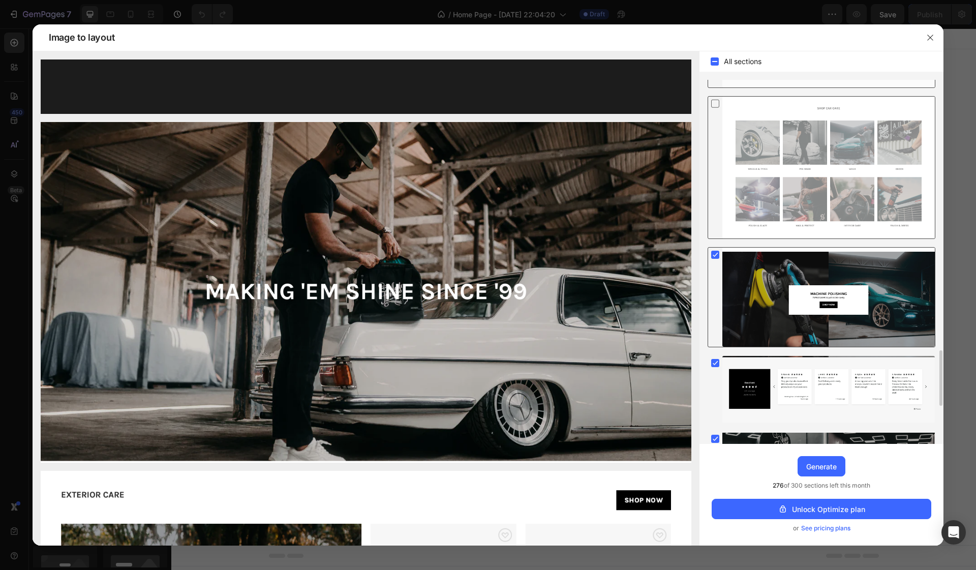  What do you see at coordinates (821, 509) in the screenshot?
I see `div: Unlock Optimize plan` at bounding box center [821, 509].